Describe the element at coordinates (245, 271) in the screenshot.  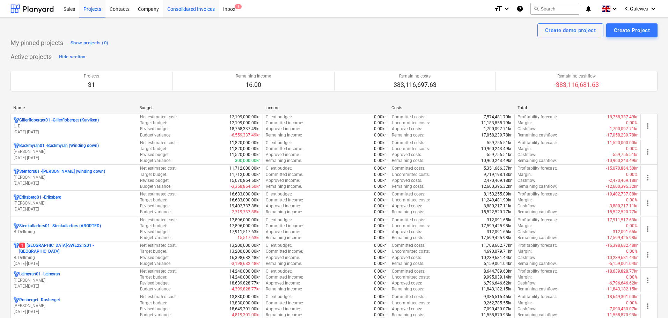
I see `p: 14,240,000.00kr` at that location.